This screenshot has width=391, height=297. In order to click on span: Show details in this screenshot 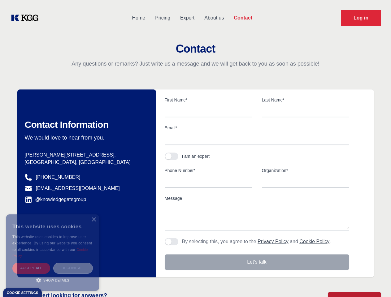, I will do `click(56, 281)`.